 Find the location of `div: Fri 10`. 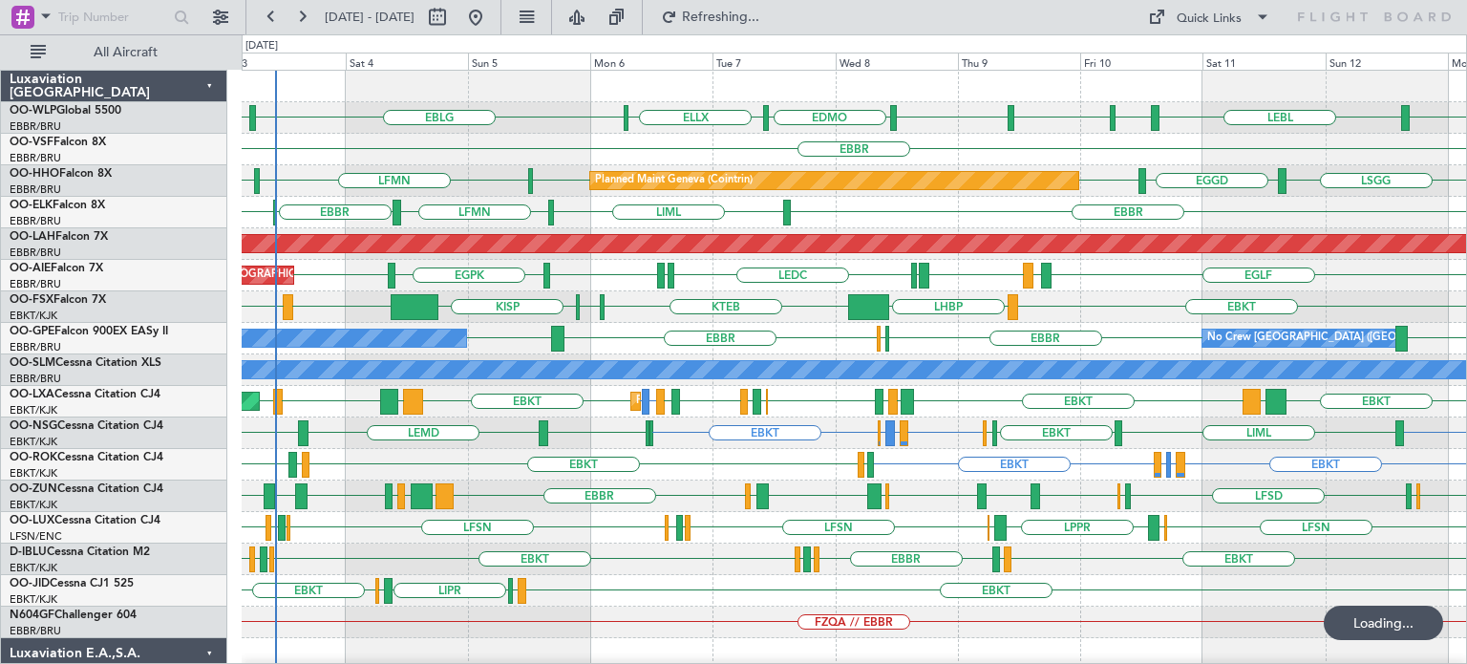

div: Fri 10 is located at coordinates (1141, 61).